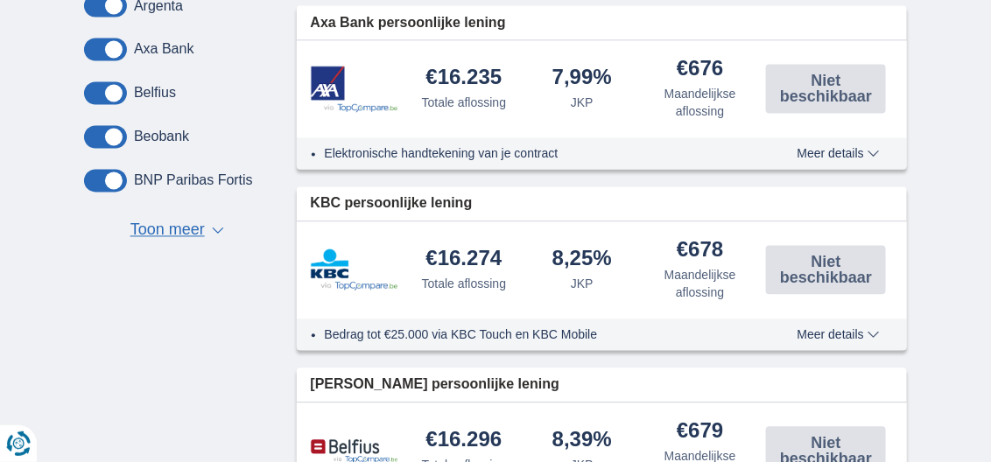  What do you see at coordinates (177, 231) in the screenshot?
I see `button: Toon meer ▼` at bounding box center [177, 231].